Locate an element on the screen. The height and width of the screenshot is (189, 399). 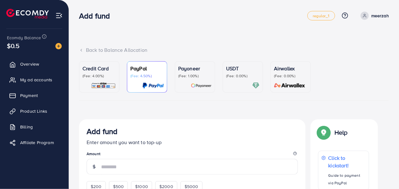
img: logo is located at coordinates (27, 14).